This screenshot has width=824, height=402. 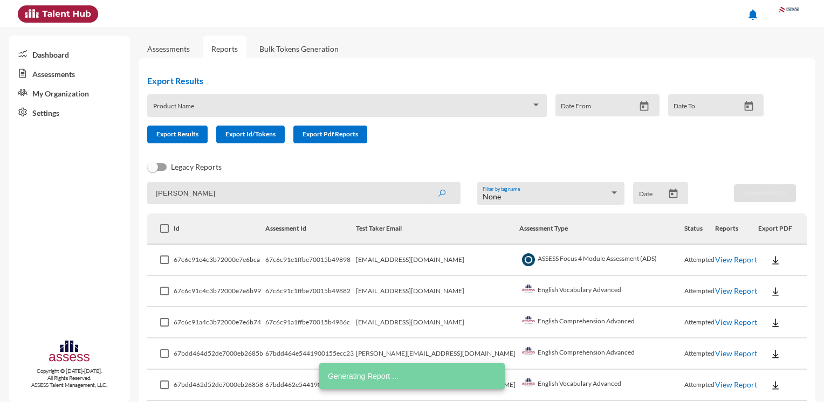 What do you see at coordinates (699, 229) in the screenshot?
I see `th: Status` at bounding box center [699, 229].